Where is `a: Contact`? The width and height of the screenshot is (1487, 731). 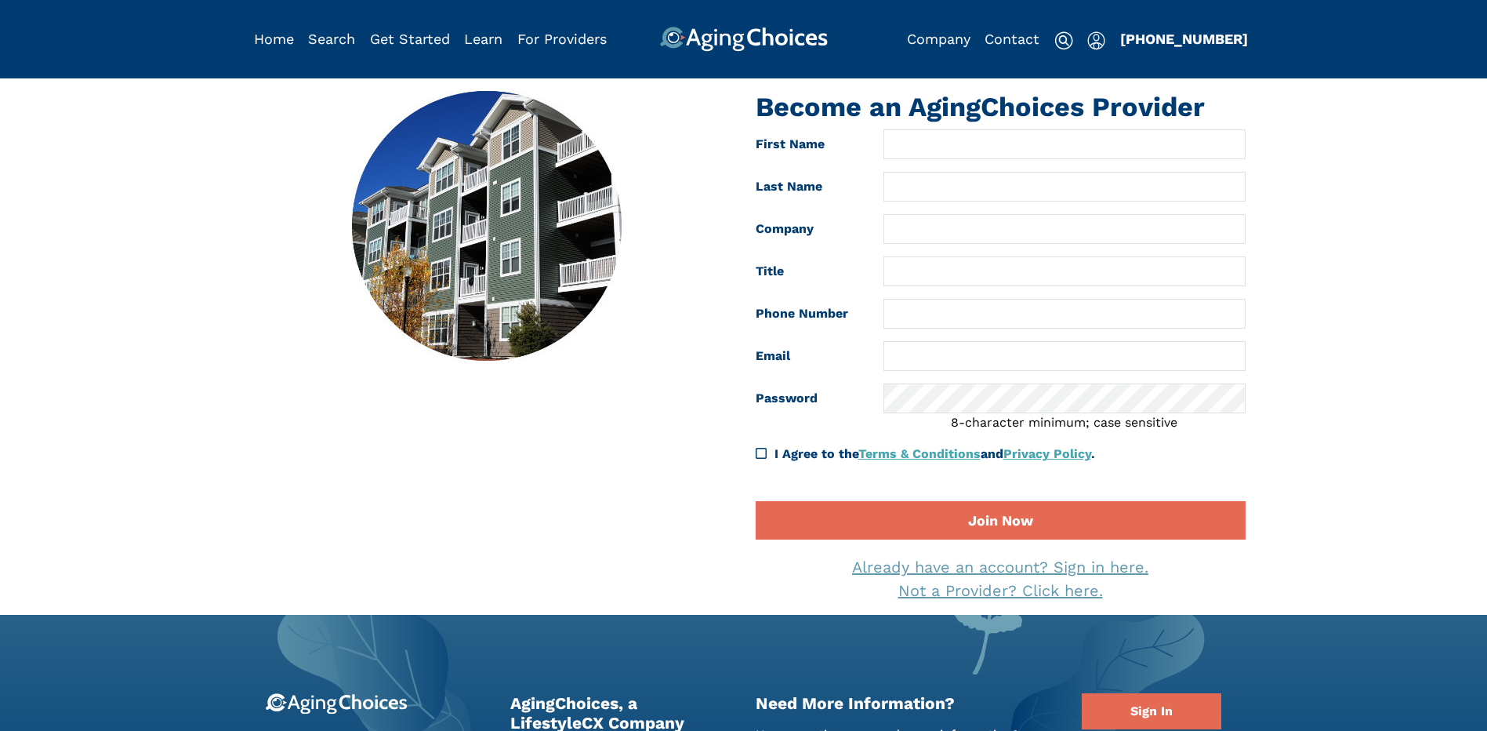
a: Contact is located at coordinates (1012, 38).